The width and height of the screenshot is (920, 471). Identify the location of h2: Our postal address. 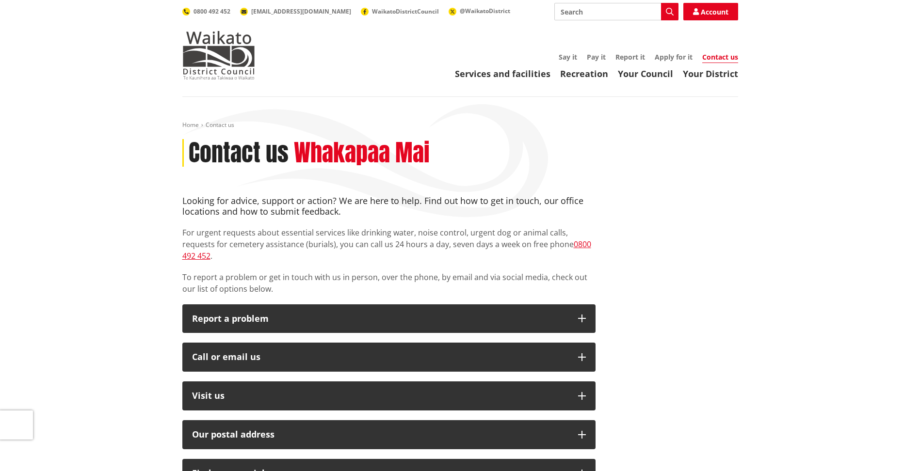
(380, 435).